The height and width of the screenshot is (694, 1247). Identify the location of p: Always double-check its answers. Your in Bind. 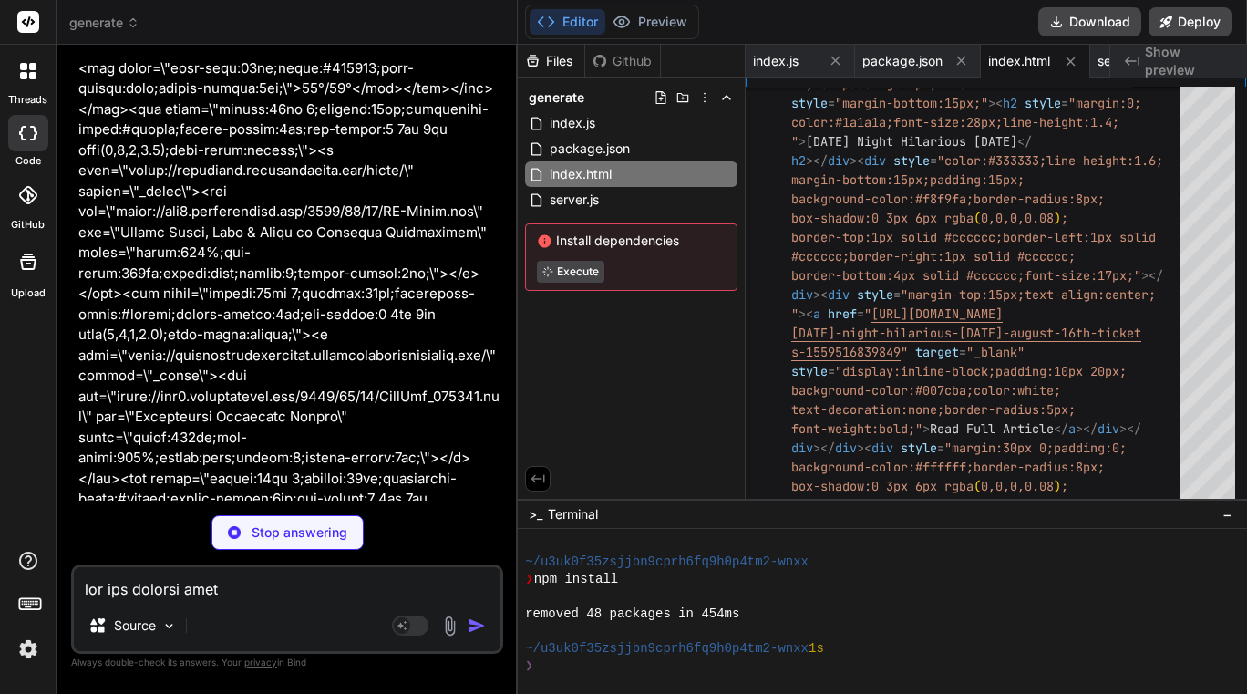
(287, 662).